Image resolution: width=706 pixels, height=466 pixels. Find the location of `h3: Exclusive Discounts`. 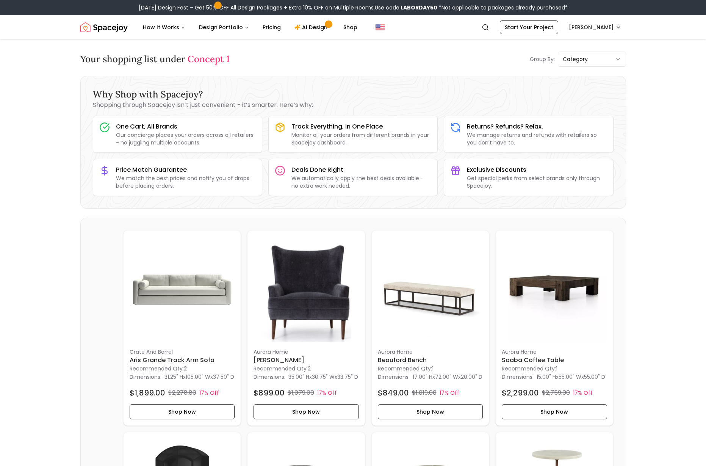

h3: Exclusive Discounts is located at coordinates (537, 170).